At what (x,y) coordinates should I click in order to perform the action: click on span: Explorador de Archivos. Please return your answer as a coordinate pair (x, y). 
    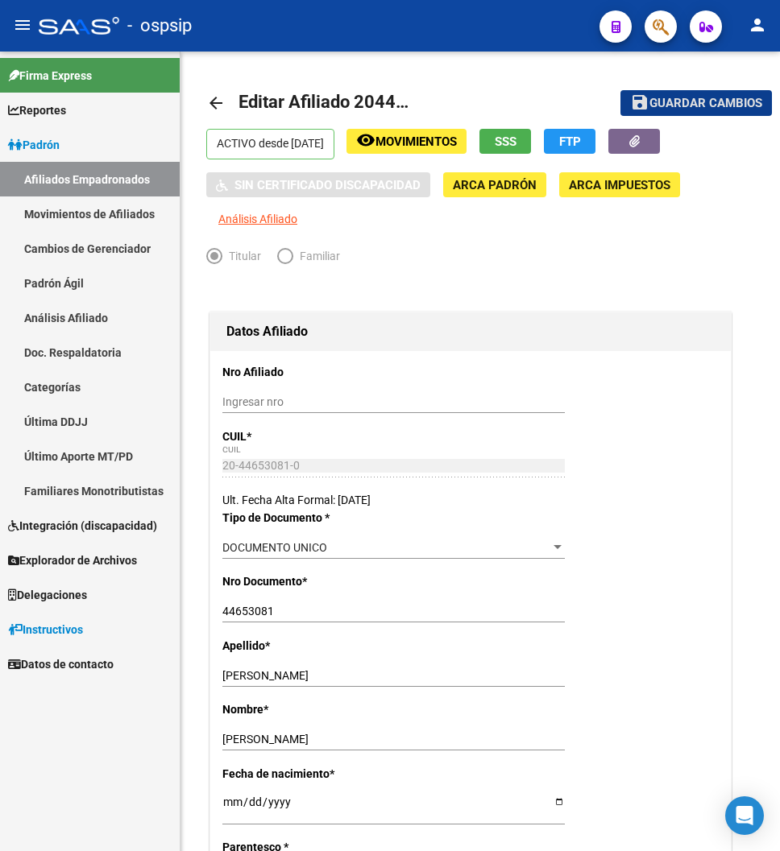
    Looking at the image, I should click on (72, 561).